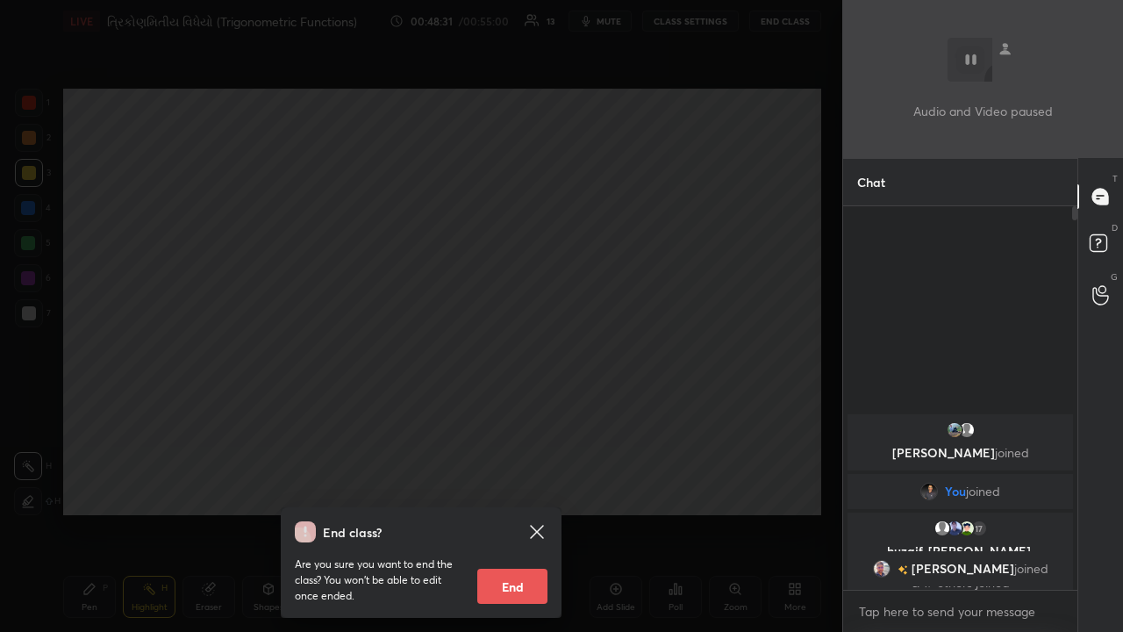 The width and height of the screenshot is (1123, 632). Describe the element at coordinates (979, 528) in the screenshot. I see `div: 17` at that location.